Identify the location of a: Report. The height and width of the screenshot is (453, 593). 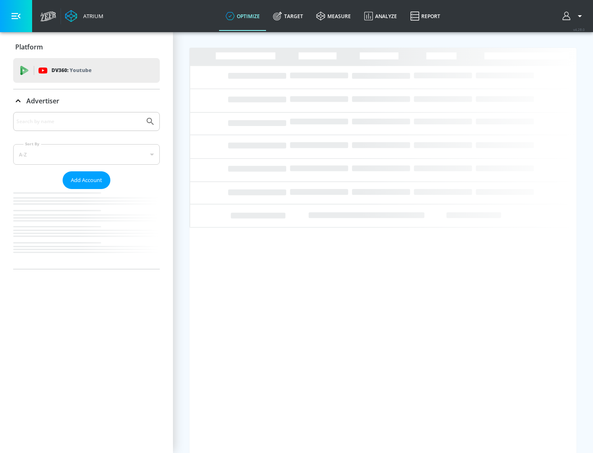
(425, 16).